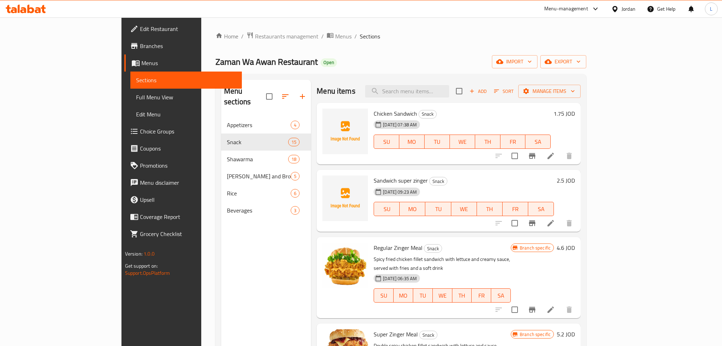  I want to click on div: Appetizers4, so click(266, 125).